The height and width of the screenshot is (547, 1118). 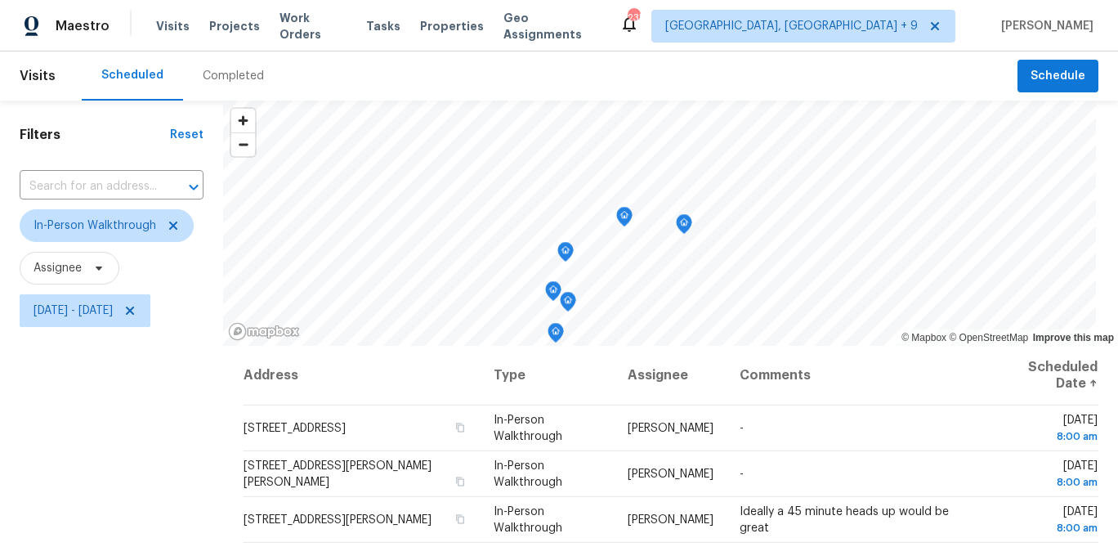 What do you see at coordinates (243, 120) in the screenshot?
I see `button: Zoom in` at bounding box center [243, 120].